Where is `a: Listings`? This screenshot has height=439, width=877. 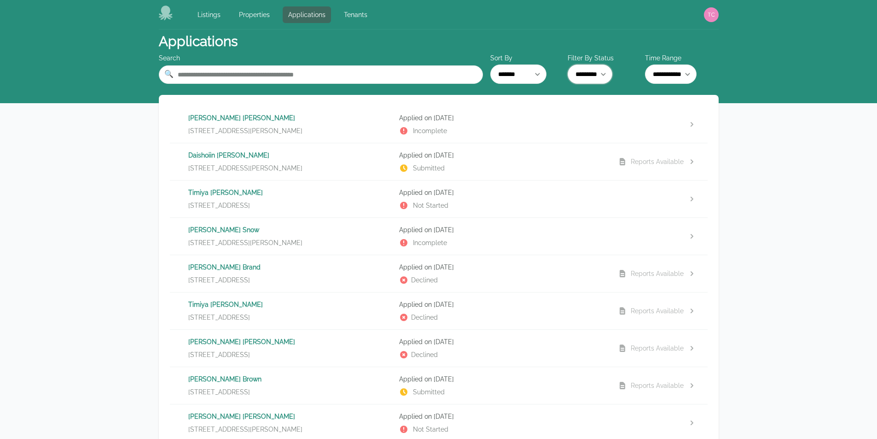 a: Listings is located at coordinates (209, 15).